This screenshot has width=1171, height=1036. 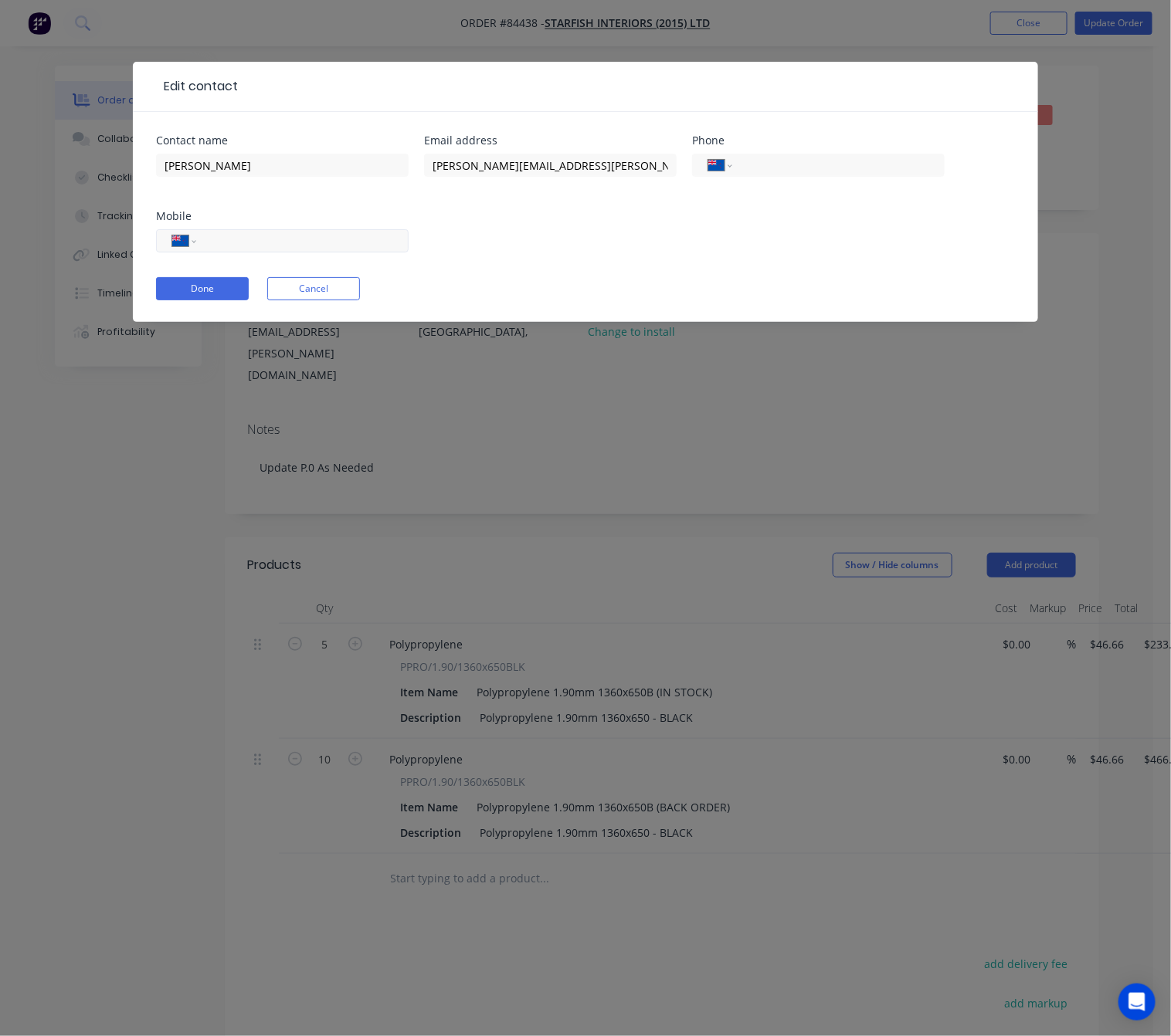 What do you see at coordinates (203, 288) in the screenshot?
I see `button: Done` at bounding box center [203, 288].